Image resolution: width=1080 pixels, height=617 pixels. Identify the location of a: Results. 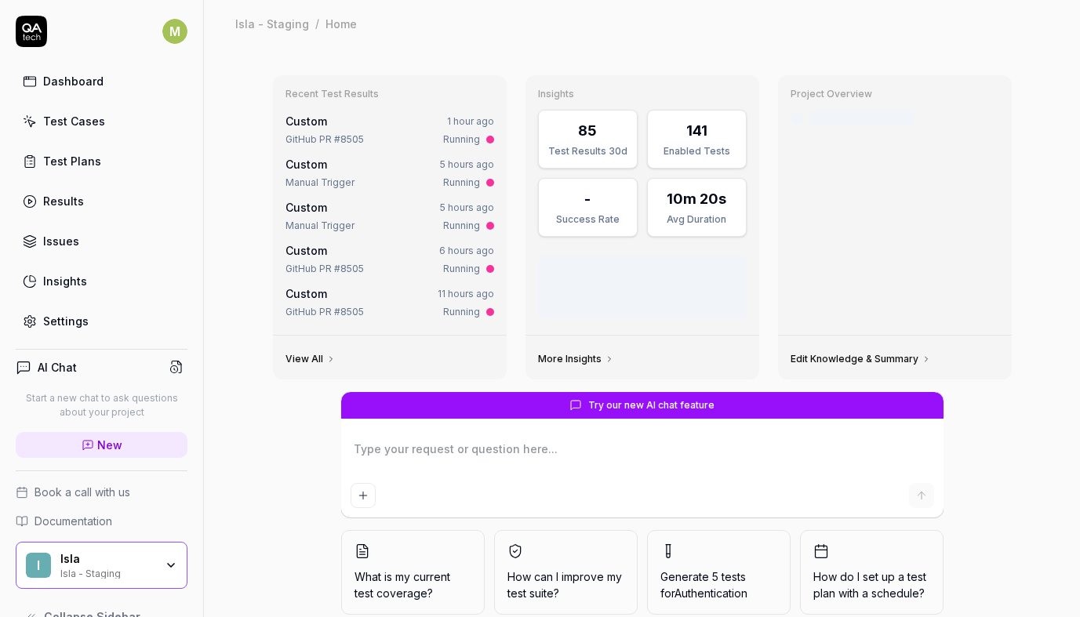
(101, 201).